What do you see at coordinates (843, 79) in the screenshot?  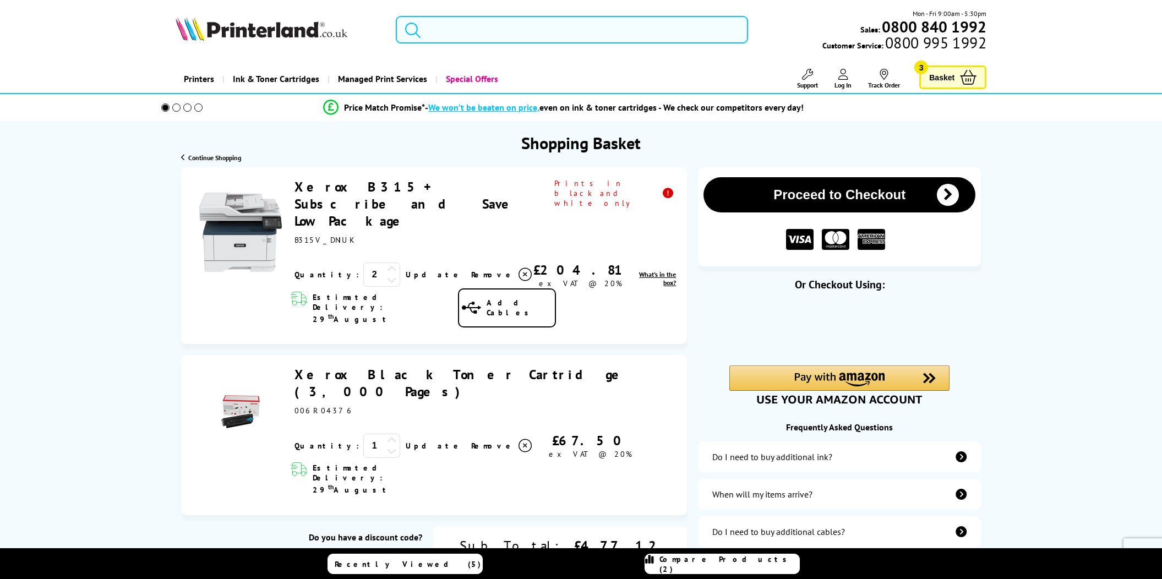 I see `a: Log In` at bounding box center [843, 79].